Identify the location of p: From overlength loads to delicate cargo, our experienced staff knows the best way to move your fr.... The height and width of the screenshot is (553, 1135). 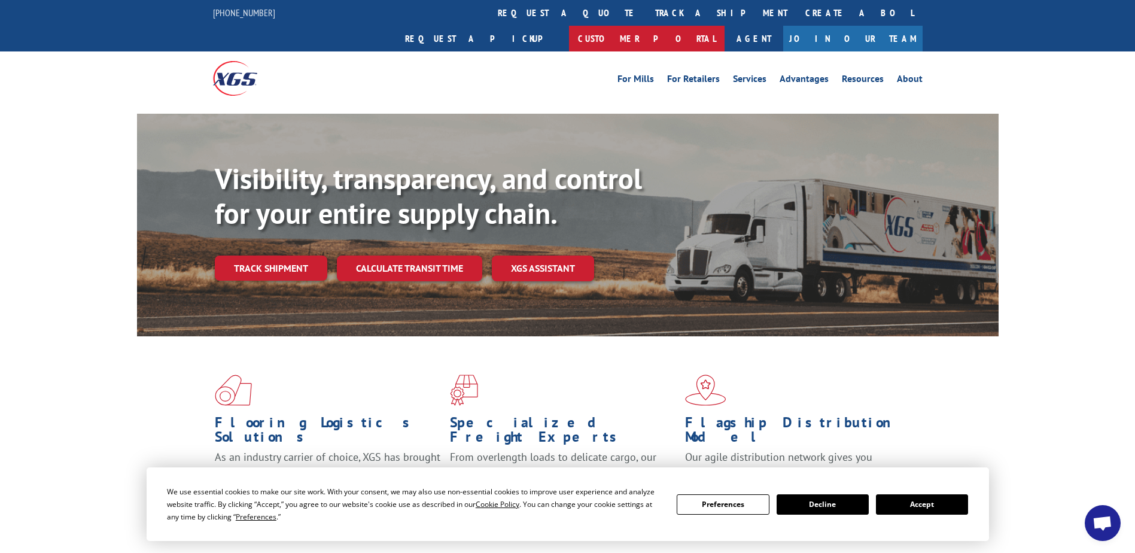
(563, 476).